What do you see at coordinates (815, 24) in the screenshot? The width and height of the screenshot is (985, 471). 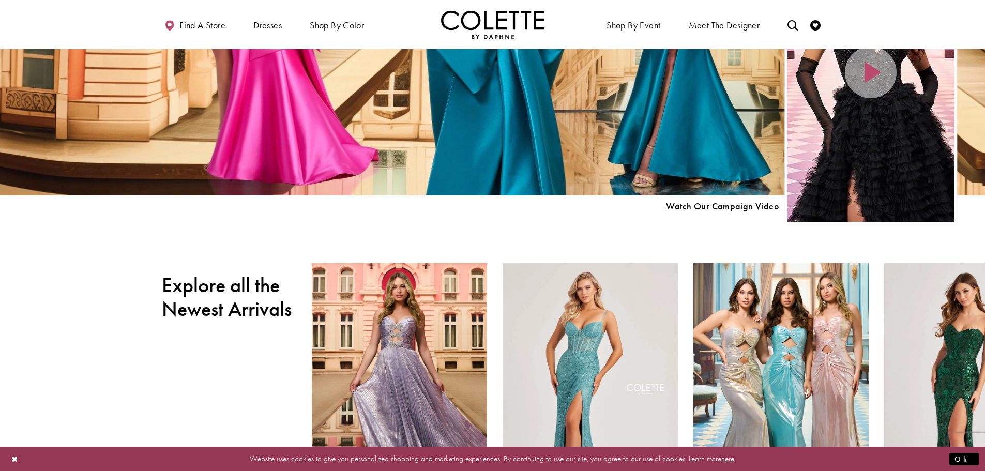 I see `a: Check Wishlist` at bounding box center [815, 24].